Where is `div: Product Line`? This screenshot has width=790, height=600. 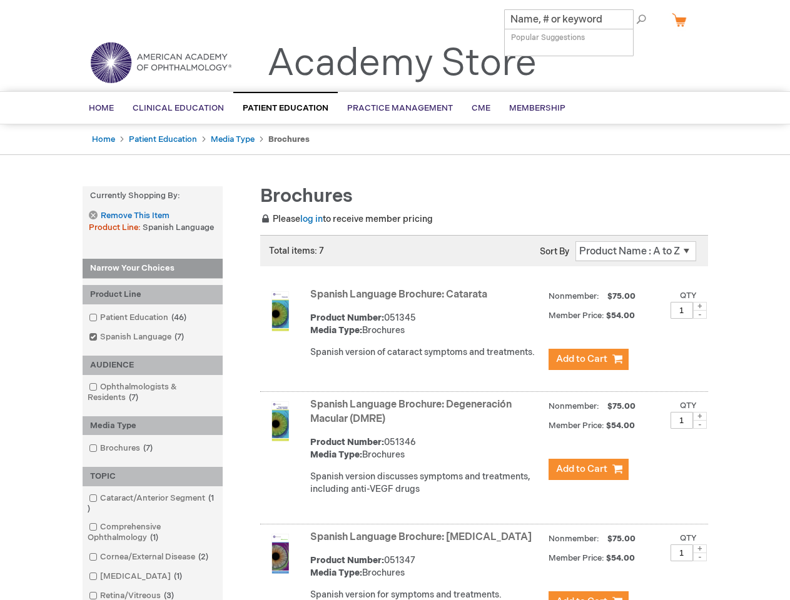
div: Product Line is located at coordinates (153, 294).